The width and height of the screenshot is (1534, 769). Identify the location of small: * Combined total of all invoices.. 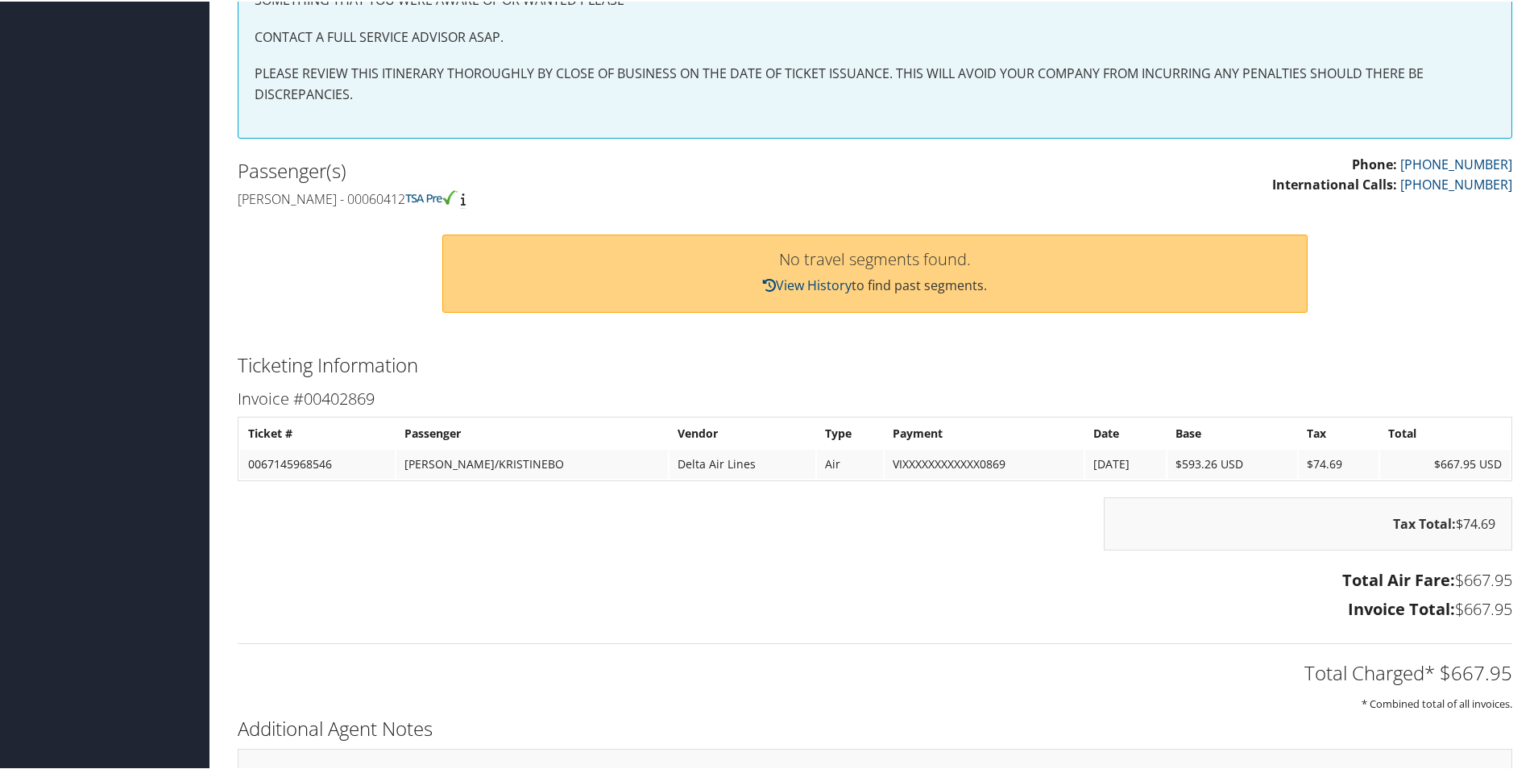
(1437, 702).